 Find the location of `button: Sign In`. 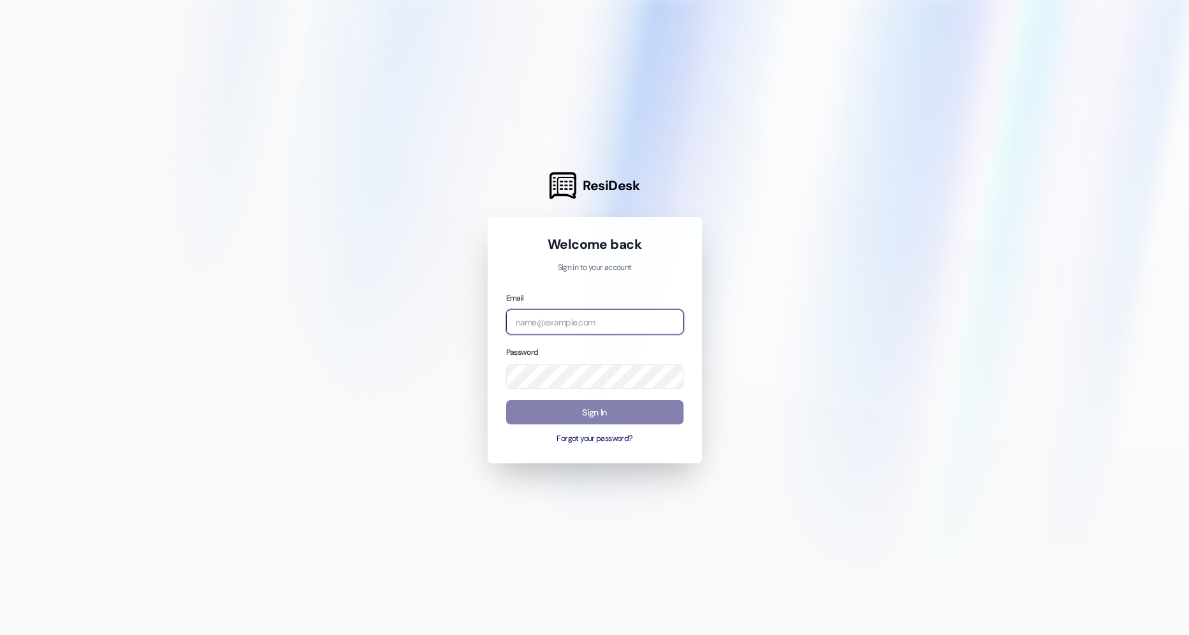

button: Sign In is located at coordinates (595, 412).